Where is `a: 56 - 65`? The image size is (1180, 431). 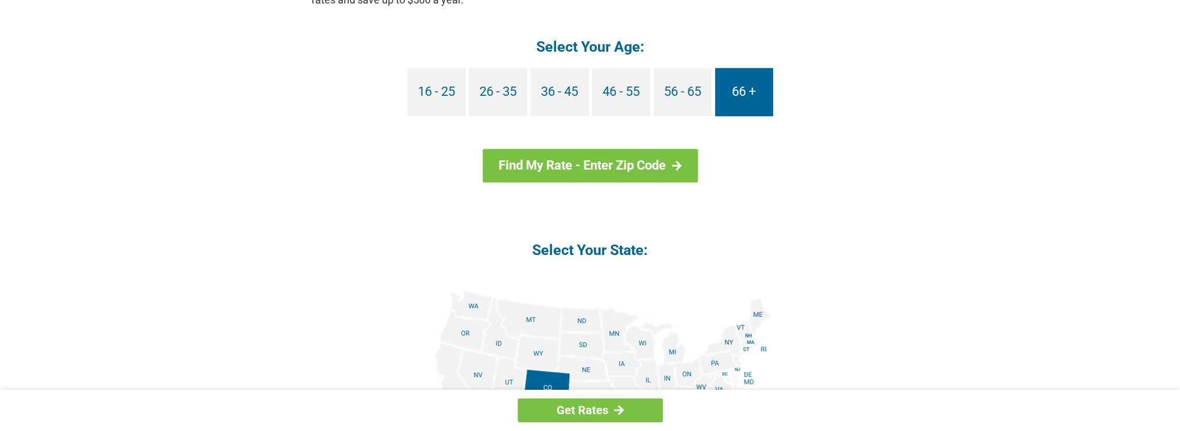
a: 56 - 65 is located at coordinates (682, 92).